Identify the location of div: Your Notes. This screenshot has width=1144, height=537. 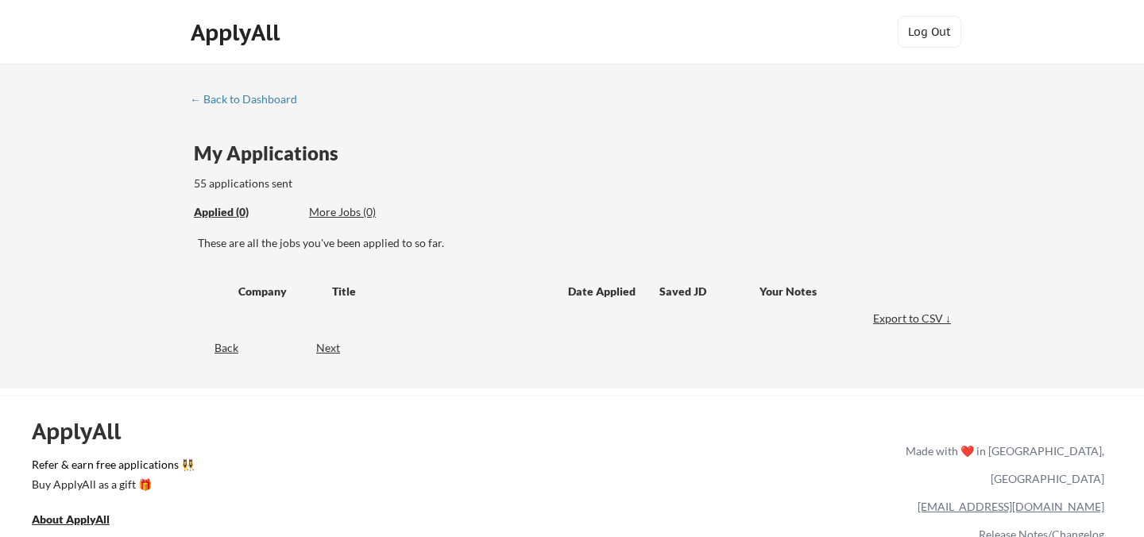
(850, 292).